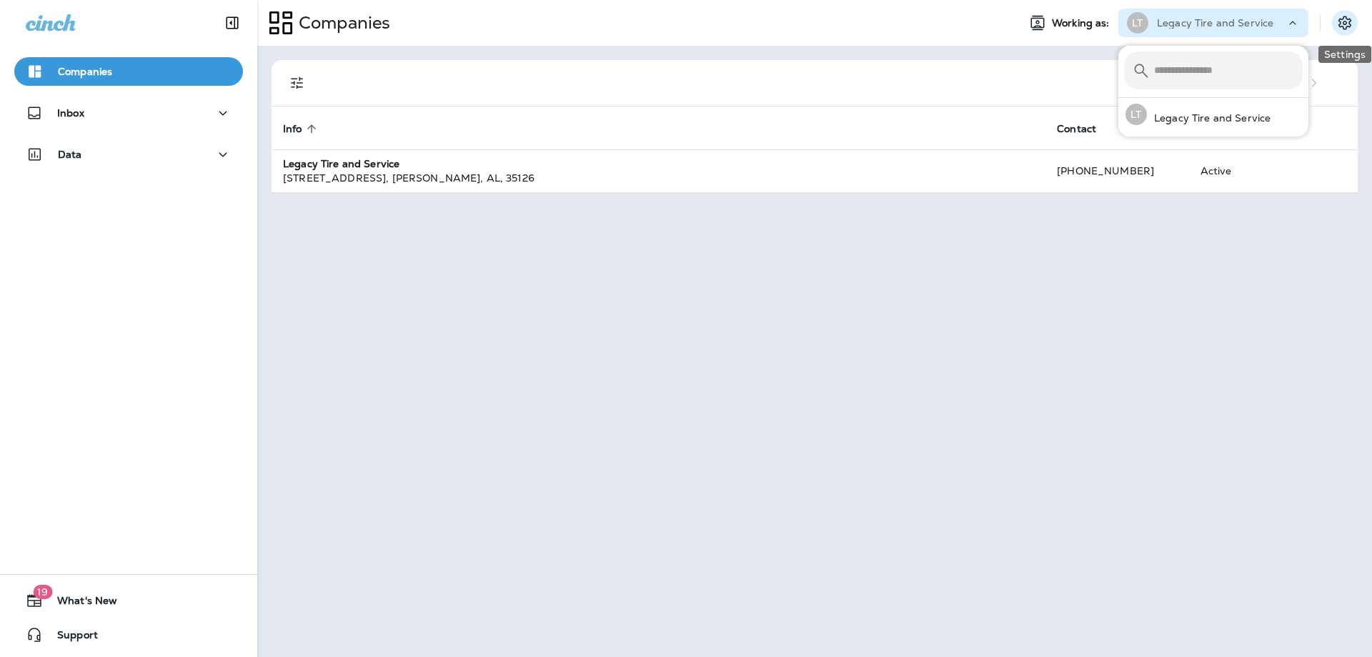  I want to click on button: Inbox, so click(129, 113).